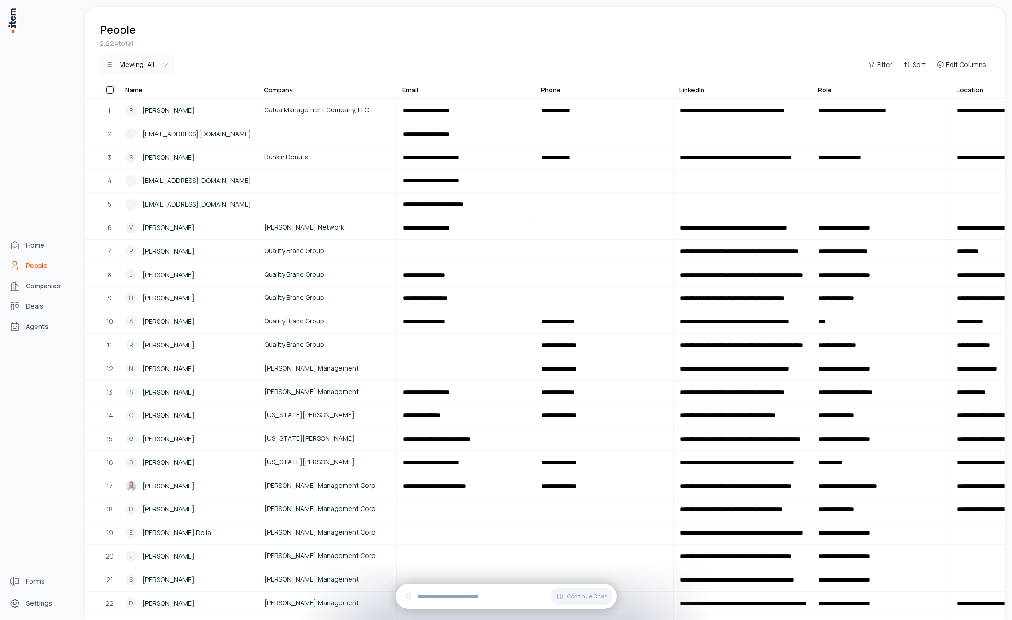 This screenshot has width=1012, height=620. I want to click on span: Companies, so click(43, 286).